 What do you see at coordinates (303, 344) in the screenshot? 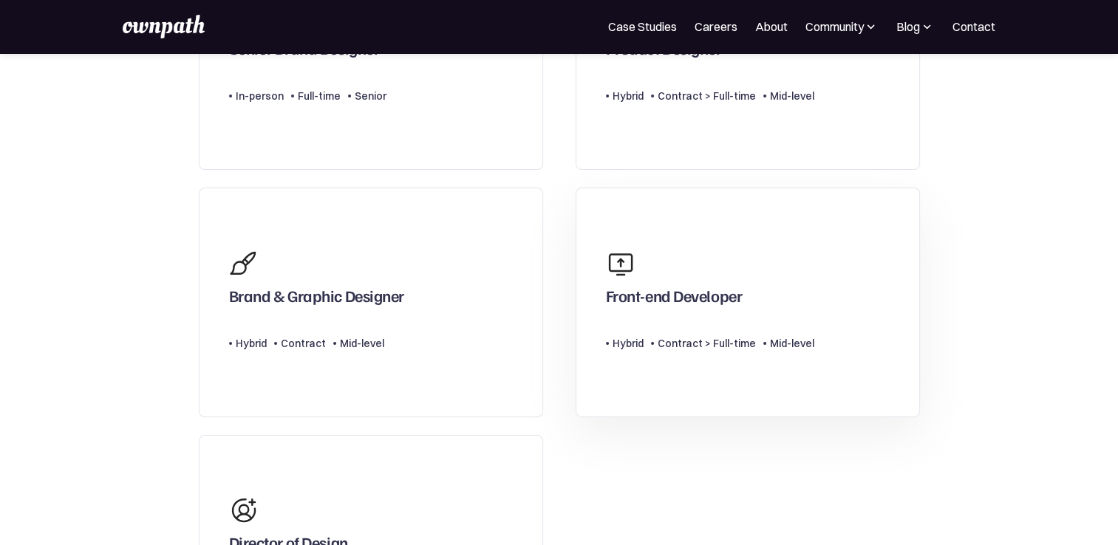
I see `div: Contract` at bounding box center [303, 344].